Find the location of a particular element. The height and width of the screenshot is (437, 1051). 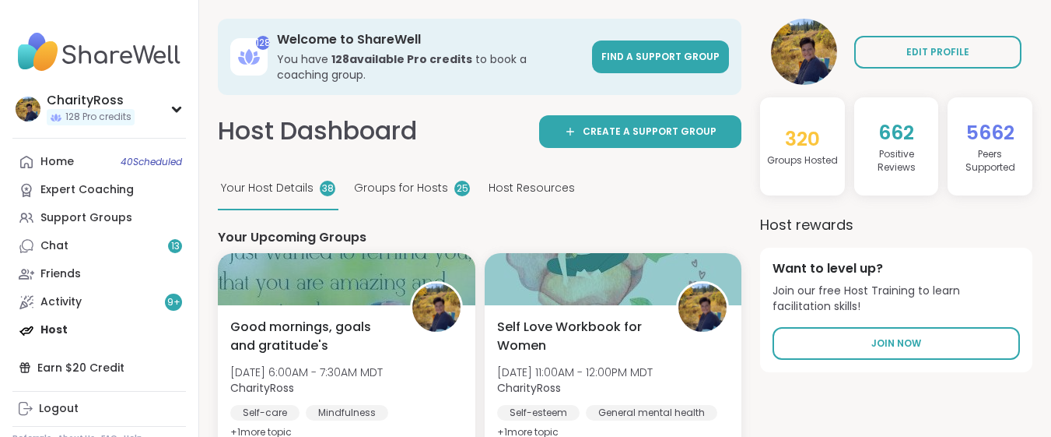

h4: Your Upcoming Groups is located at coordinates (479, 237).